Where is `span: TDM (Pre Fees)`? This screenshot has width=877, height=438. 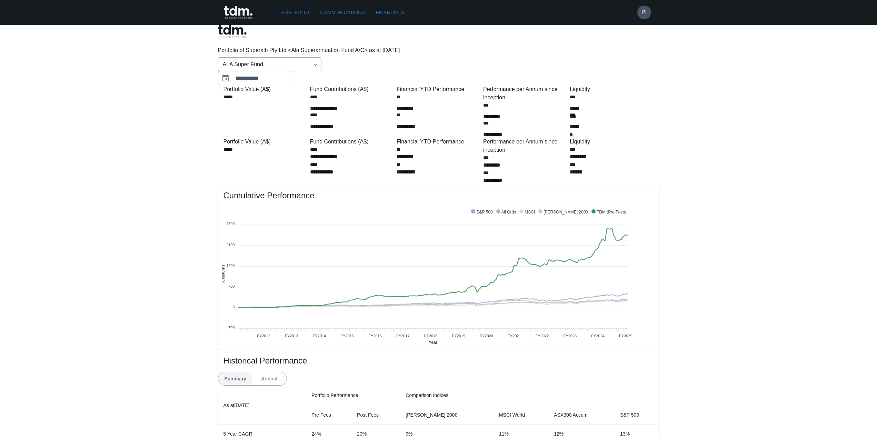
span: TDM (Pre Fees) is located at coordinates (608, 212).